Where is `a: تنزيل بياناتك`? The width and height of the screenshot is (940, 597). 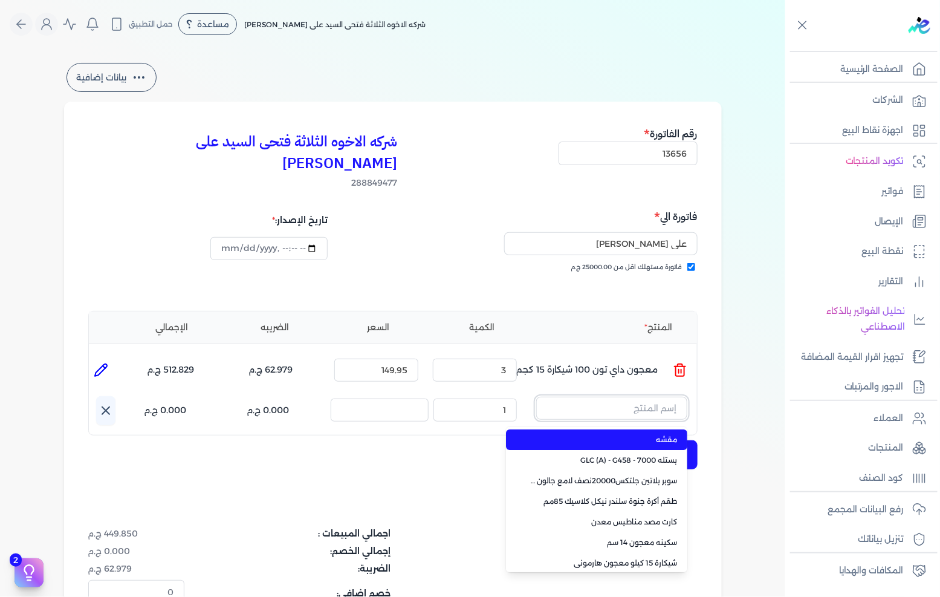
a: تنزيل بياناتك is located at coordinates (859, 539).